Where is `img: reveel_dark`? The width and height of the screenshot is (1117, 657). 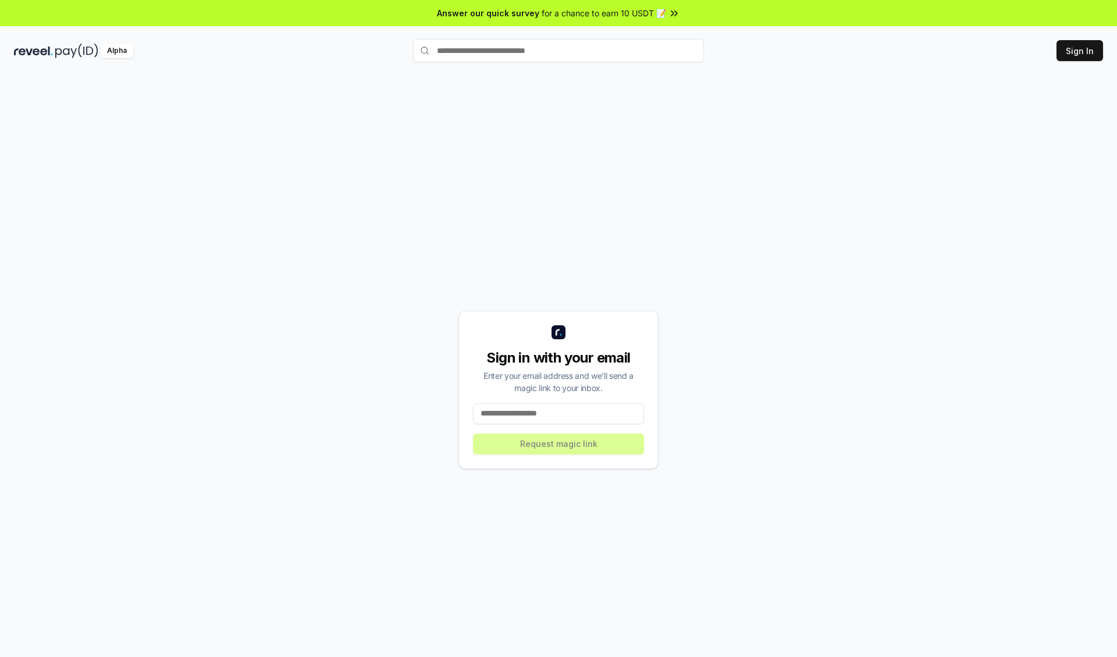
img: reveel_dark is located at coordinates (33, 51).